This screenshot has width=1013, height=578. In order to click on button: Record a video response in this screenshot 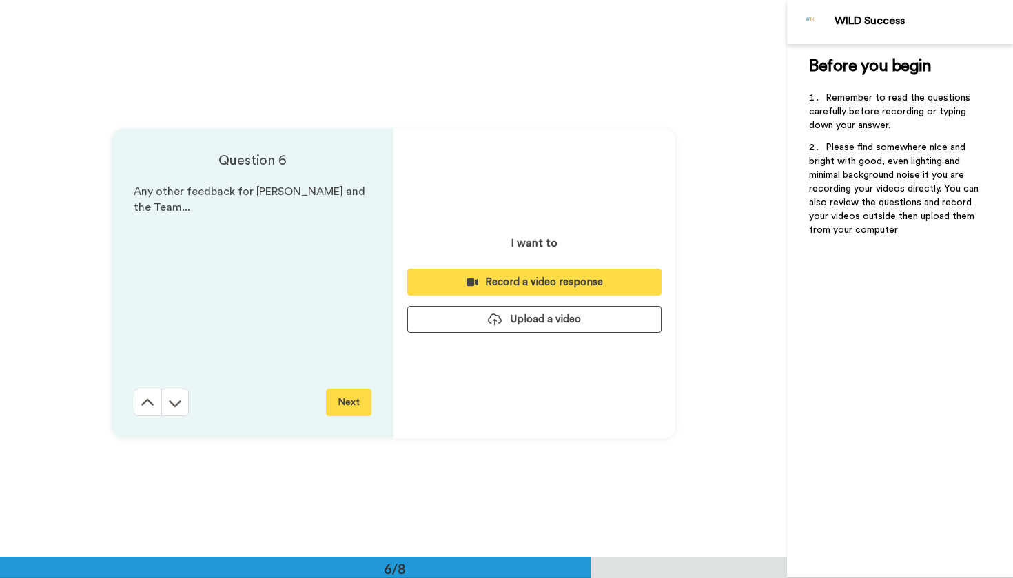, I will do `click(534, 282)`.